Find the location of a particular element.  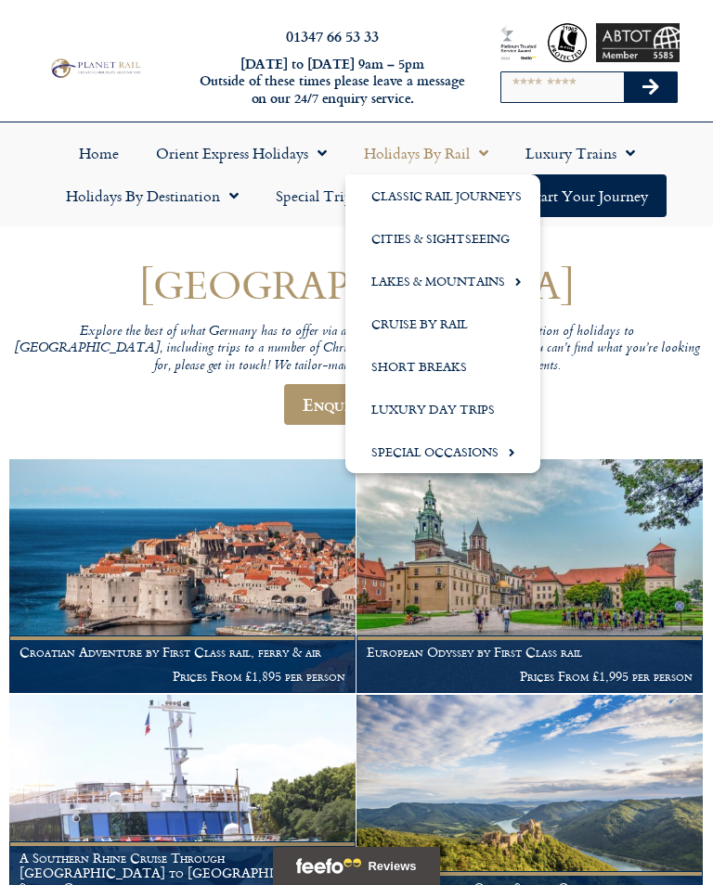

a: Orient Express Holidays is located at coordinates (241, 153).